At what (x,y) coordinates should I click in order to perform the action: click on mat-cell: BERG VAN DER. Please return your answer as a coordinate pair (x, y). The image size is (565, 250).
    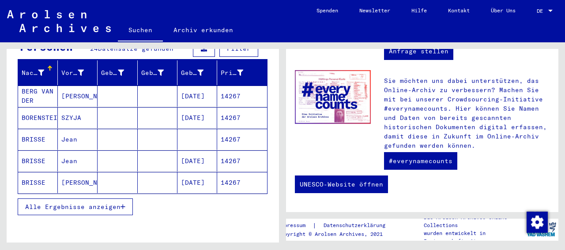
    Looking at the image, I should click on (38, 96).